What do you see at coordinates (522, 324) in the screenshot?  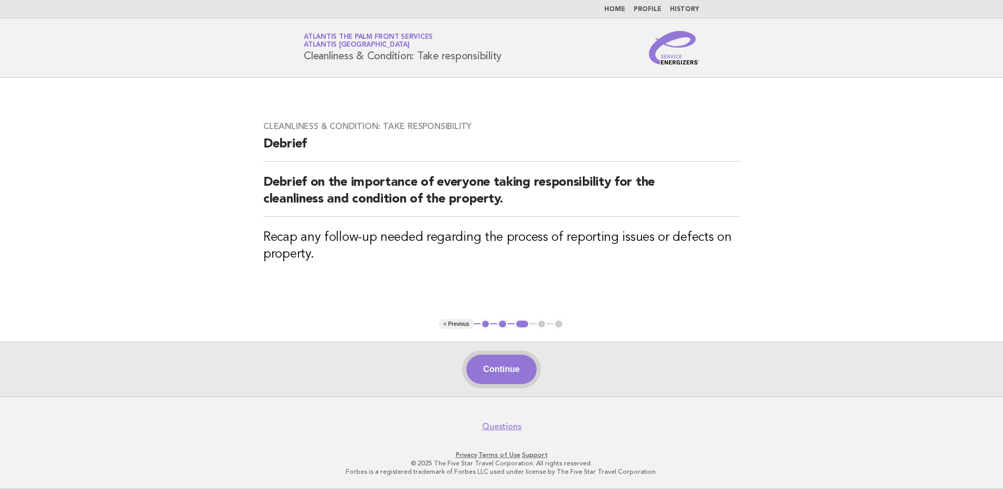 I see `button: 3` at bounding box center [522, 324].